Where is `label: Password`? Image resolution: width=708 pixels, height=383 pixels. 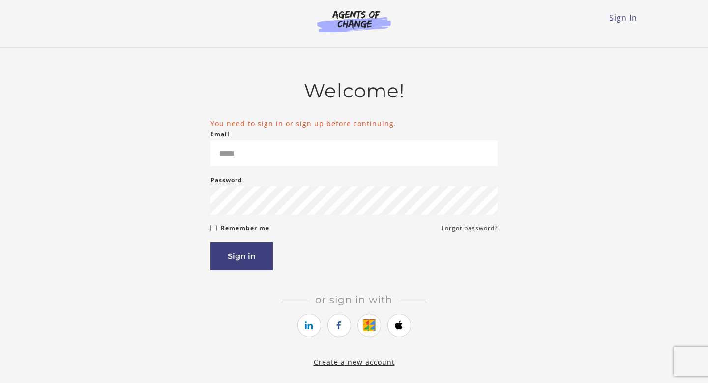 label: Password is located at coordinates (226, 180).